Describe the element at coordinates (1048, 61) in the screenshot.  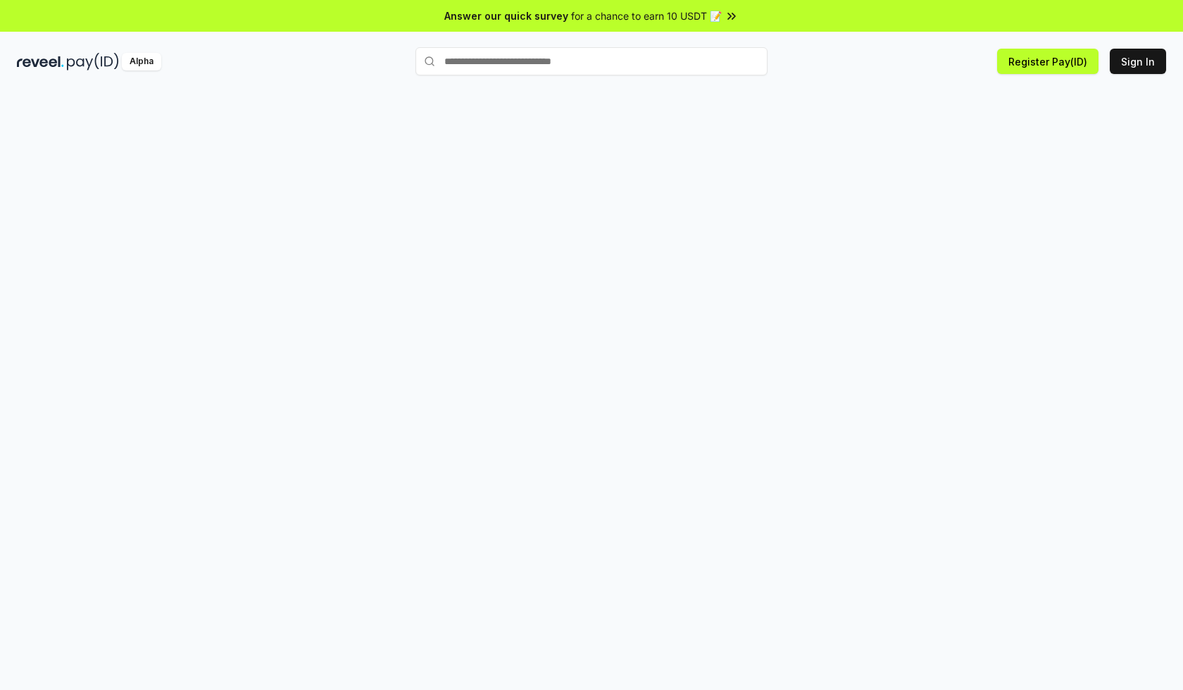
I see `button: Register Pay(ID)` at that location.